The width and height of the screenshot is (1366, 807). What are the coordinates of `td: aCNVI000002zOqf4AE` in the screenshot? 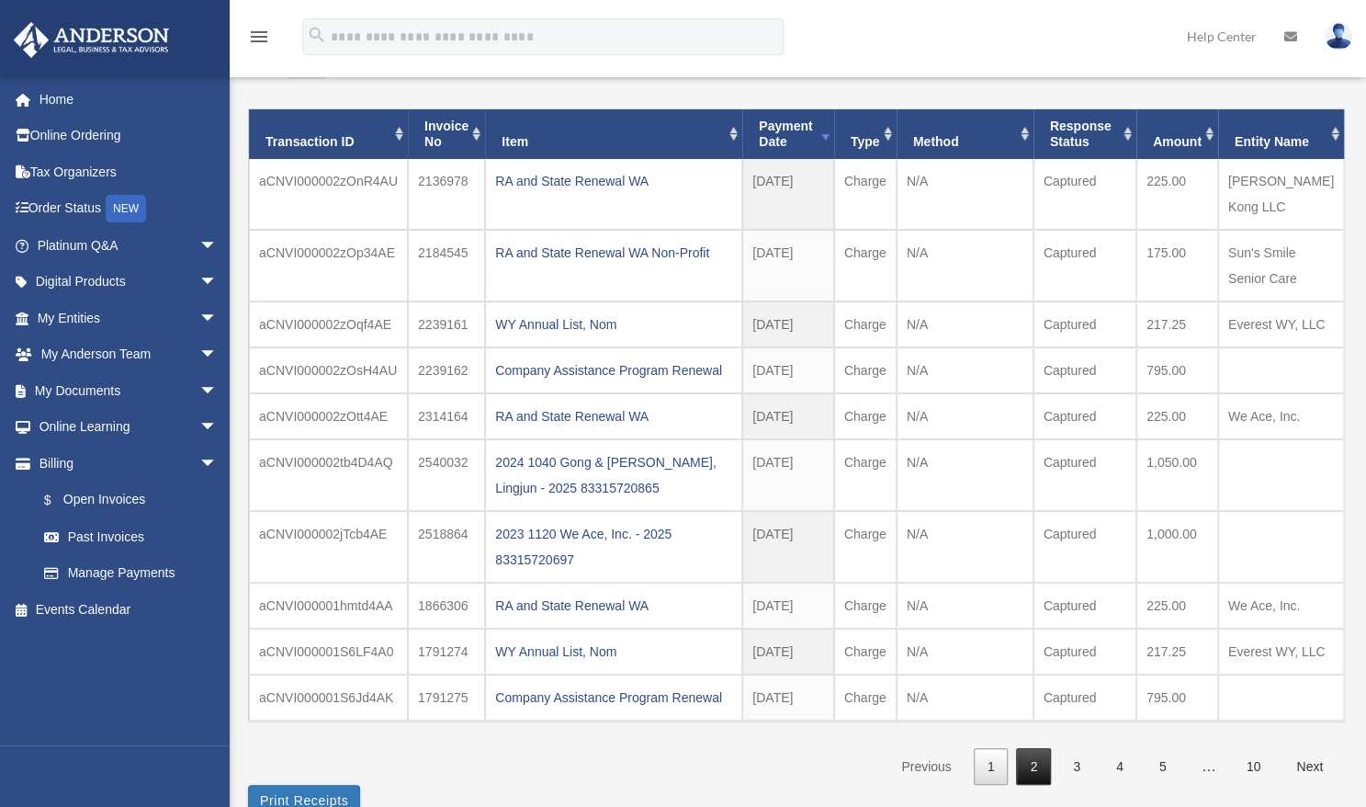 It's located at (328, 324).